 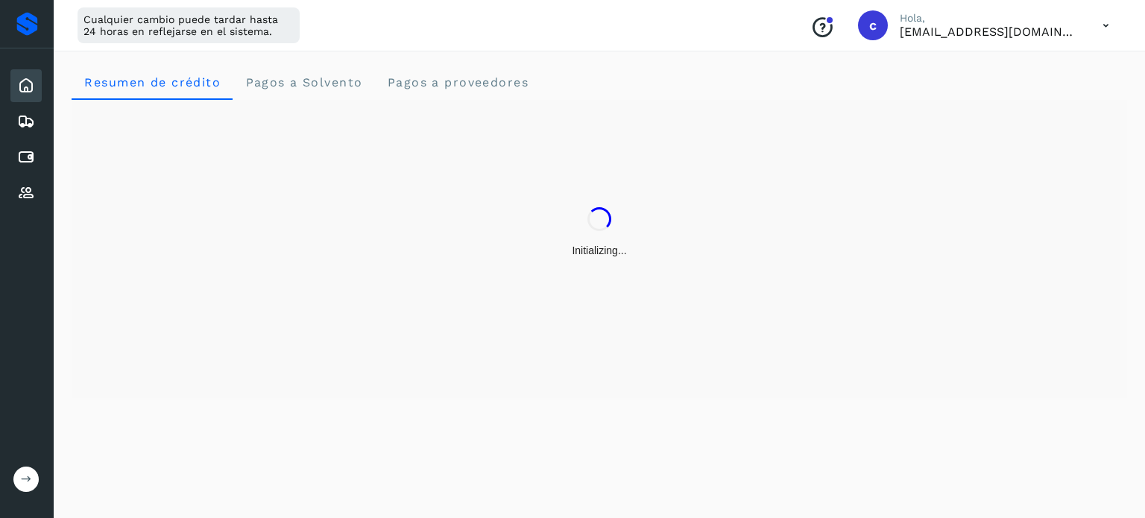 What do you see at coordinates (26, 86) in the screenshot?
I see `div: Inicio` at bounding box center [26, 86].